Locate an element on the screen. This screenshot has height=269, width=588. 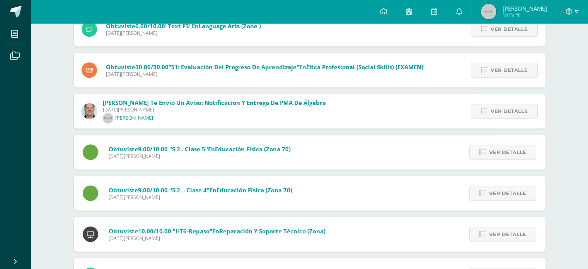
span: Reparación y Soporte Técnico (Zona) is located at coordinates (272, 231).